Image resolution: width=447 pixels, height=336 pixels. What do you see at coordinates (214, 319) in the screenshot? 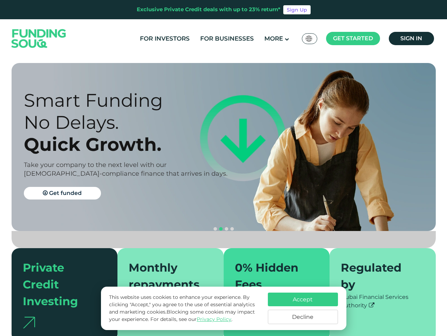
I see `a: Privacy Policy` at bounding box center [214, 319].